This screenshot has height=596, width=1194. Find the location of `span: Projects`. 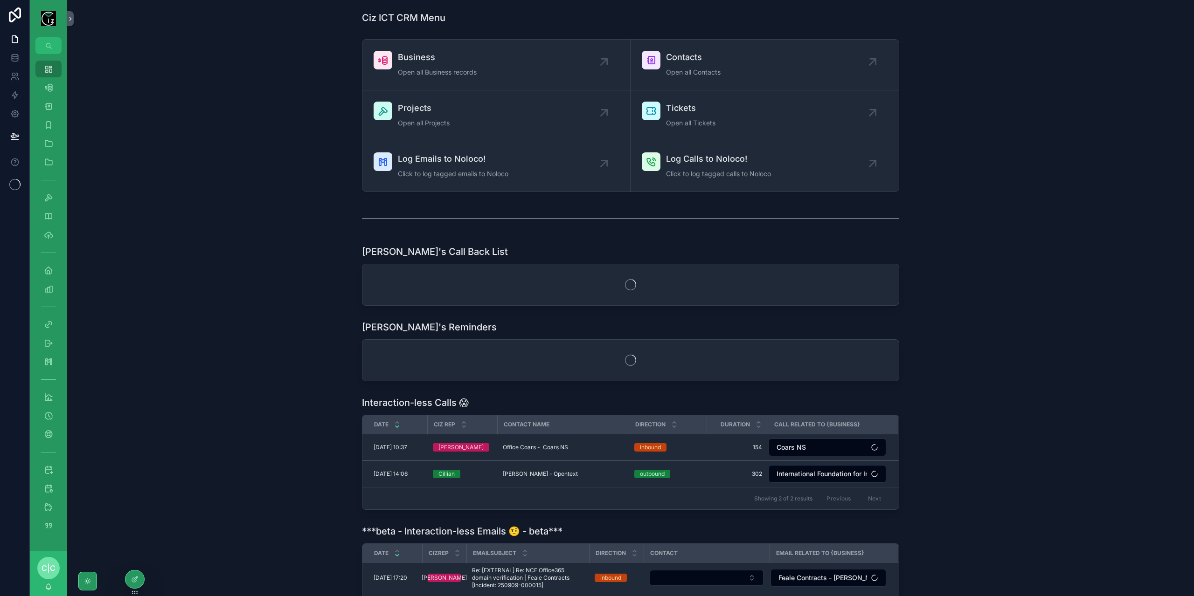

span: Projects is located at coordinates (423, 108).